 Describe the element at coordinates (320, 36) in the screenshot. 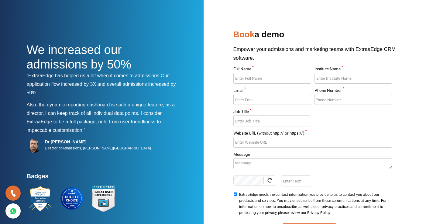

I see `h2: a demo` at that location.